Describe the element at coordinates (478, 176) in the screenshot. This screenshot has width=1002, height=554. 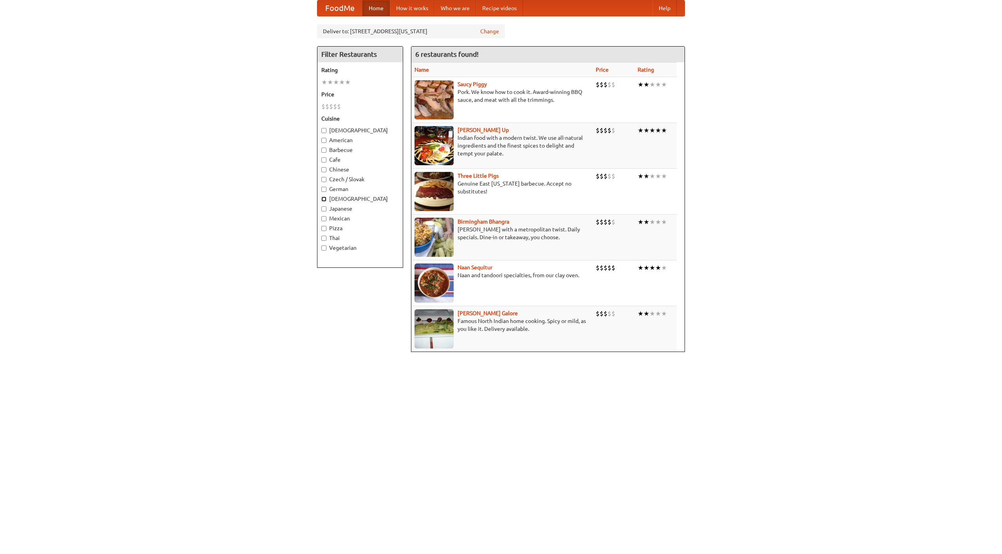
I see `b: Three Little Pigs` at that location.